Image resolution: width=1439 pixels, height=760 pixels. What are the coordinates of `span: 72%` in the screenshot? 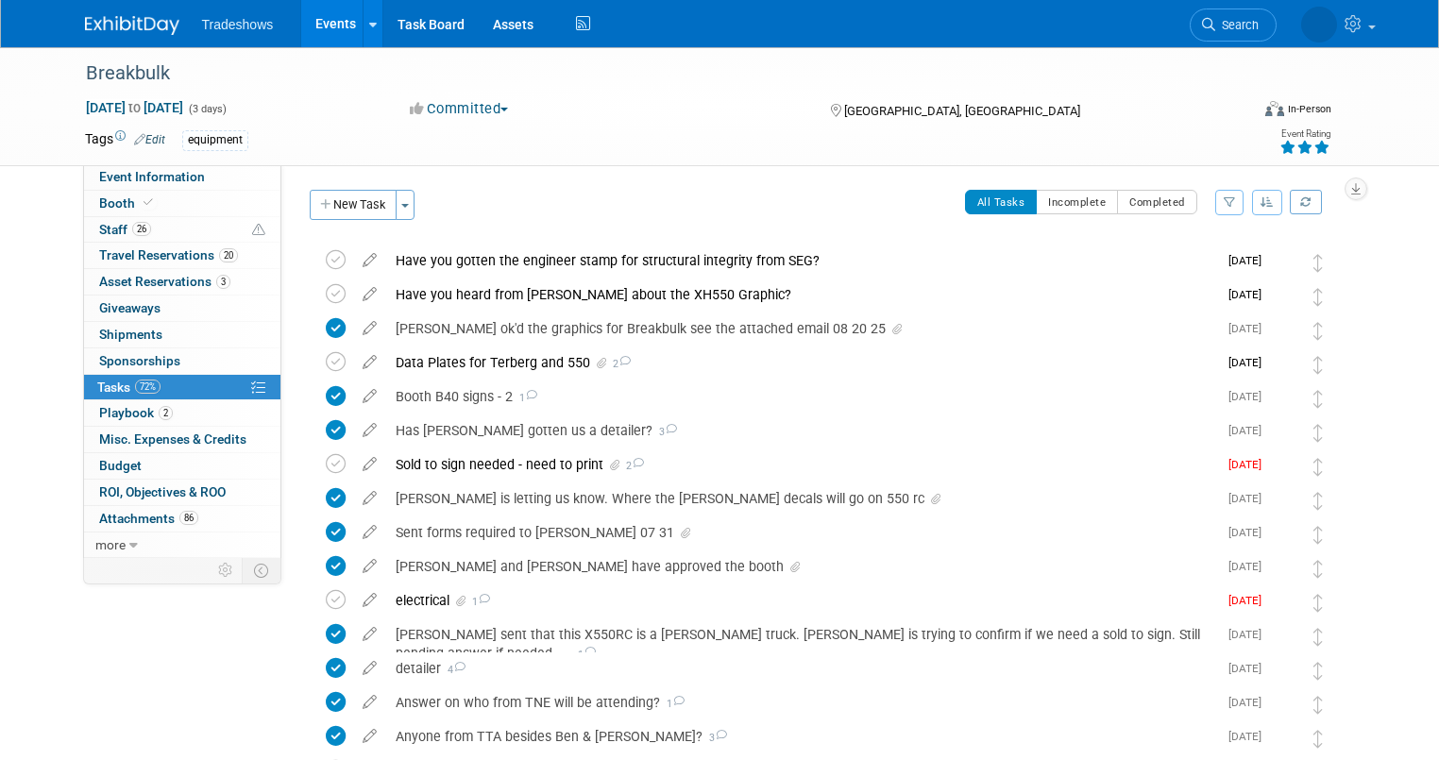 It's located at (147, 386).